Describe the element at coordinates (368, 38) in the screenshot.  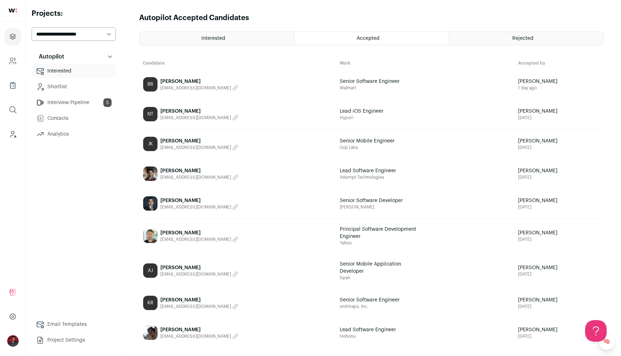
I see `span: Accepted` at that location.